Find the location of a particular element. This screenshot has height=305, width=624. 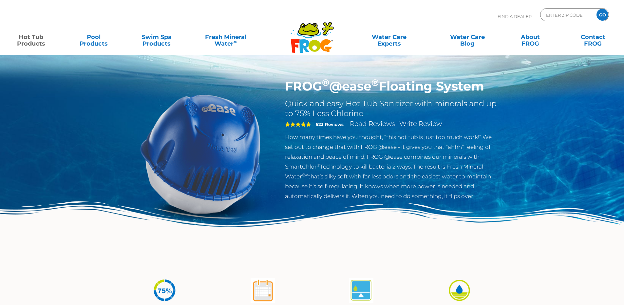

p: Find A Dealer is located at coordinates (515, 16).